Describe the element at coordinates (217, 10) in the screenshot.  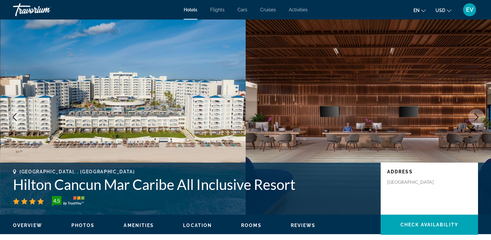
I see `span: Flights` at that location.